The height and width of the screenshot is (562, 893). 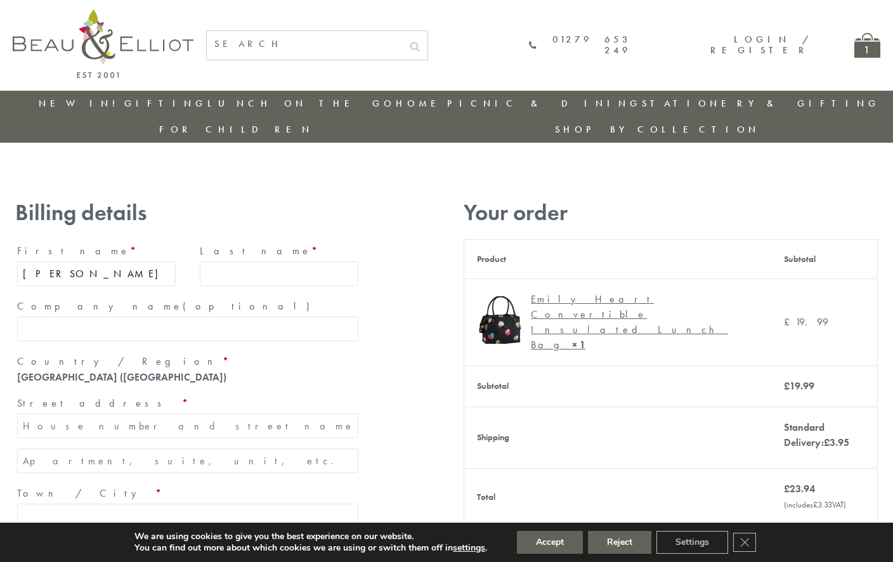 I want to click on img: logo, so click(x=103, y=44).